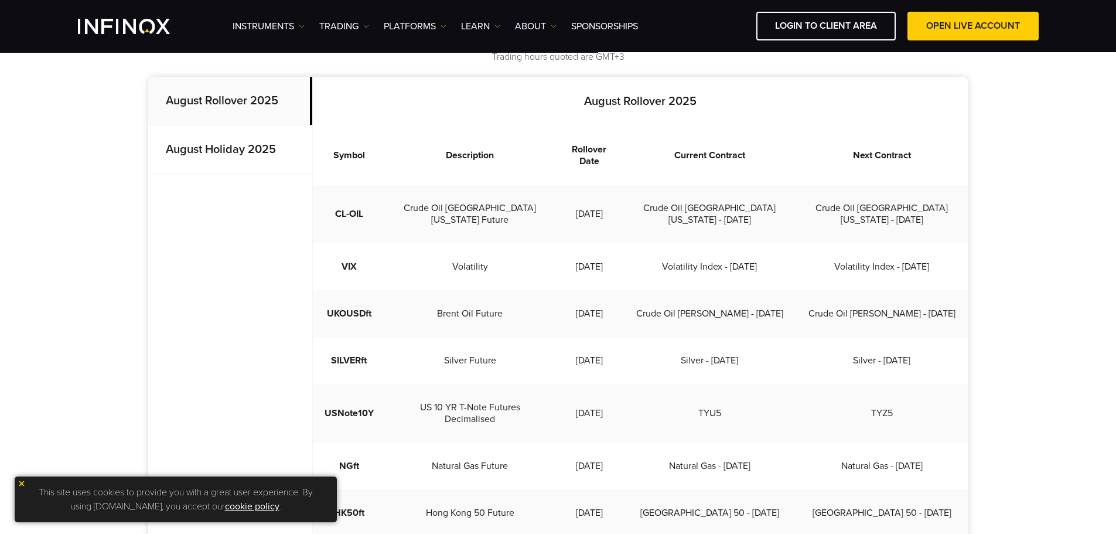 This screenshot has height=534, width=1116. Describe the element at coordinates (826, 26) in the screenshot. I see `a: LOGIN TO CLIENT AREA` at that location.